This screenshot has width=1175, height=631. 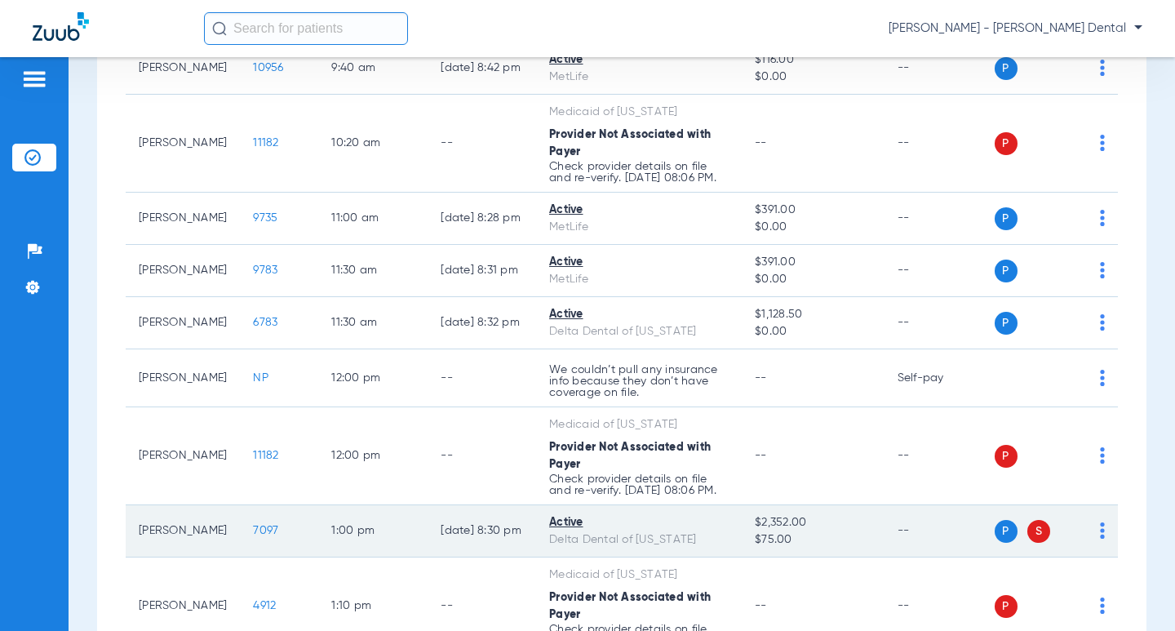 What do you see at coordinates (265, 270) in the screenshot?
I see `span: 9783` at bounding box center [265, 270].